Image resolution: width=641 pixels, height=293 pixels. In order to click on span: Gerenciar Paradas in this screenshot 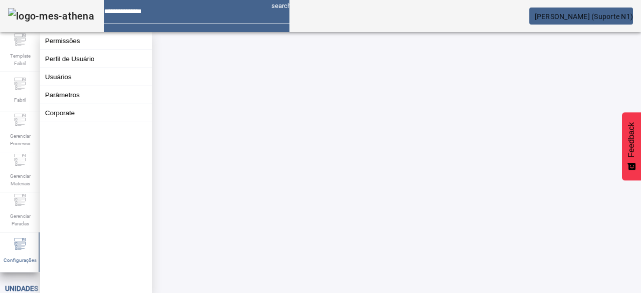, I will do `click(20, 220)`.